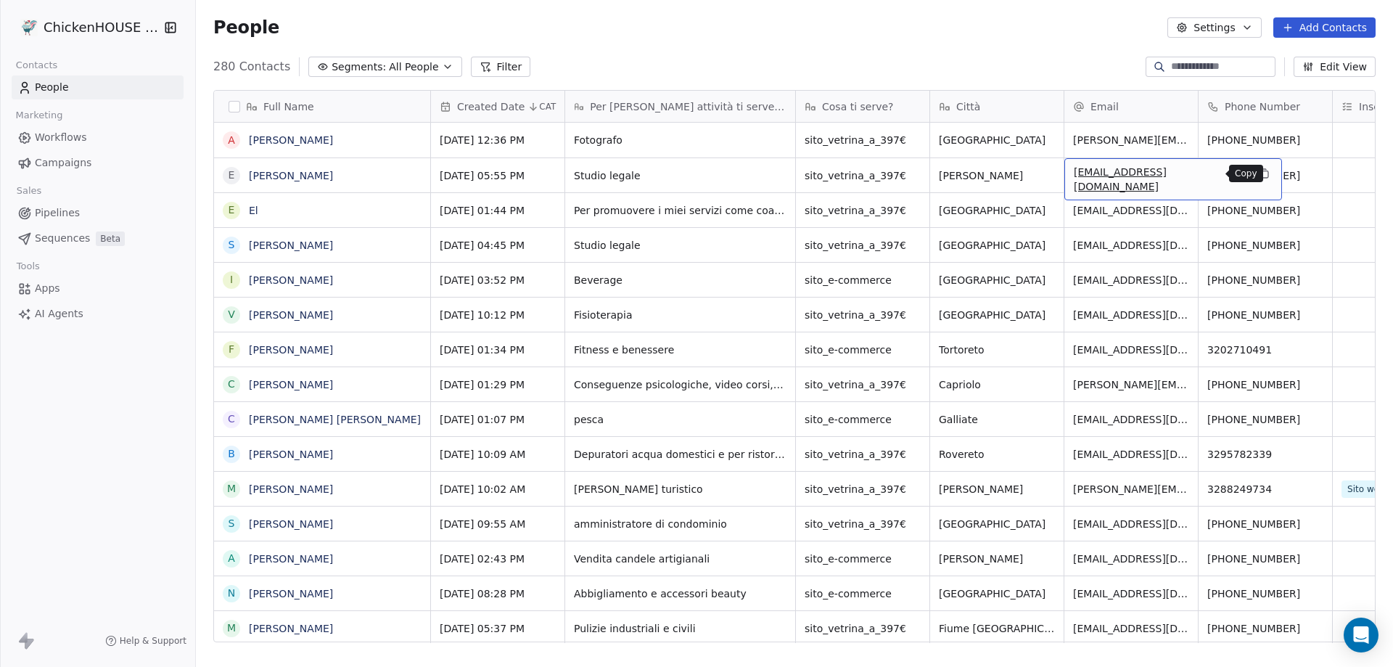 The image size is (1393, 667). I want to click on span: Email, so click(1104, 107).